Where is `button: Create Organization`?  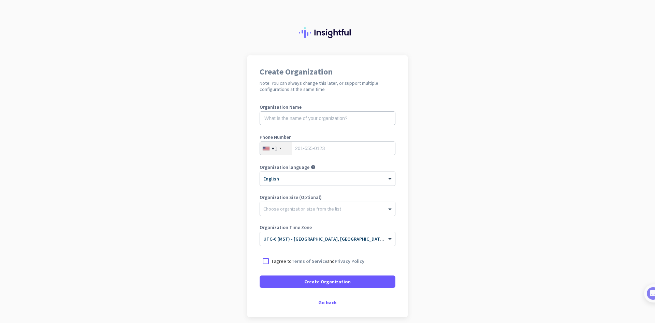 button: Create Organization is located at coordinates (328, 281).